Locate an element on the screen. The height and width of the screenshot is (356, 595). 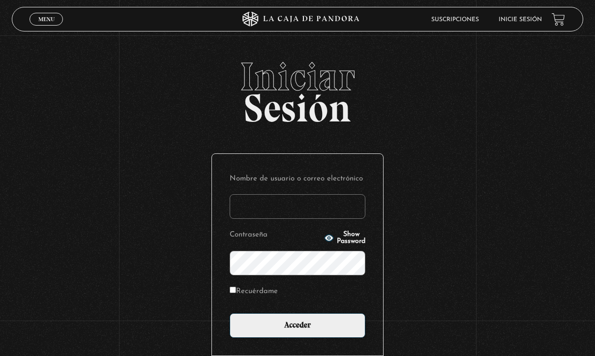
label: Nombre de usuario o correo electrónico is located at coordinates (298, 179).